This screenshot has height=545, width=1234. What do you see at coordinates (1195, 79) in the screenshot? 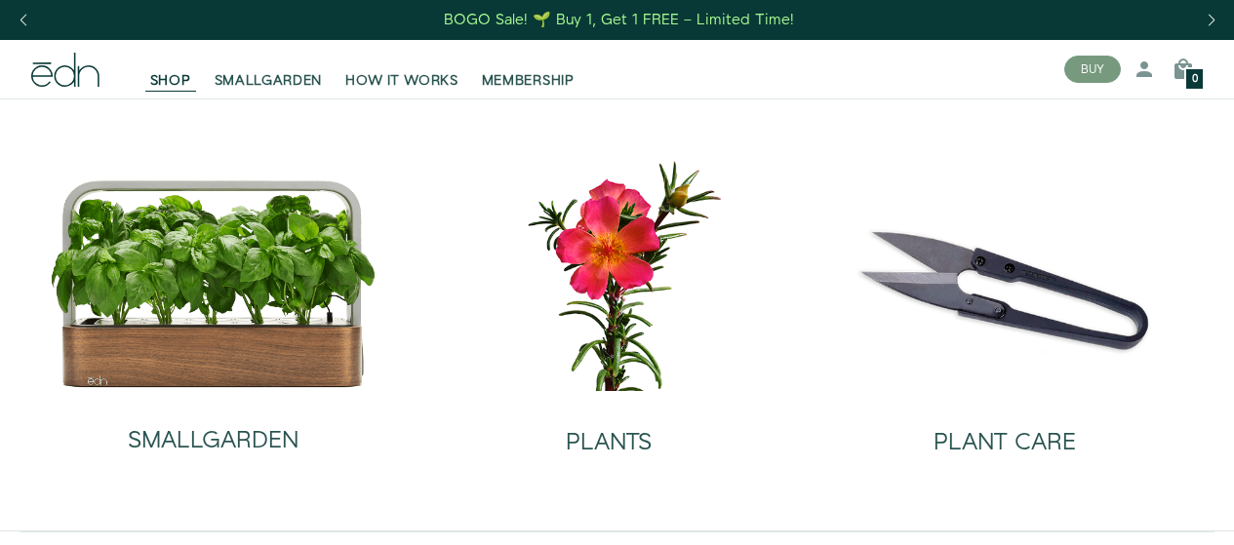
I see `span: 0` at bounding box center [1195, 79].